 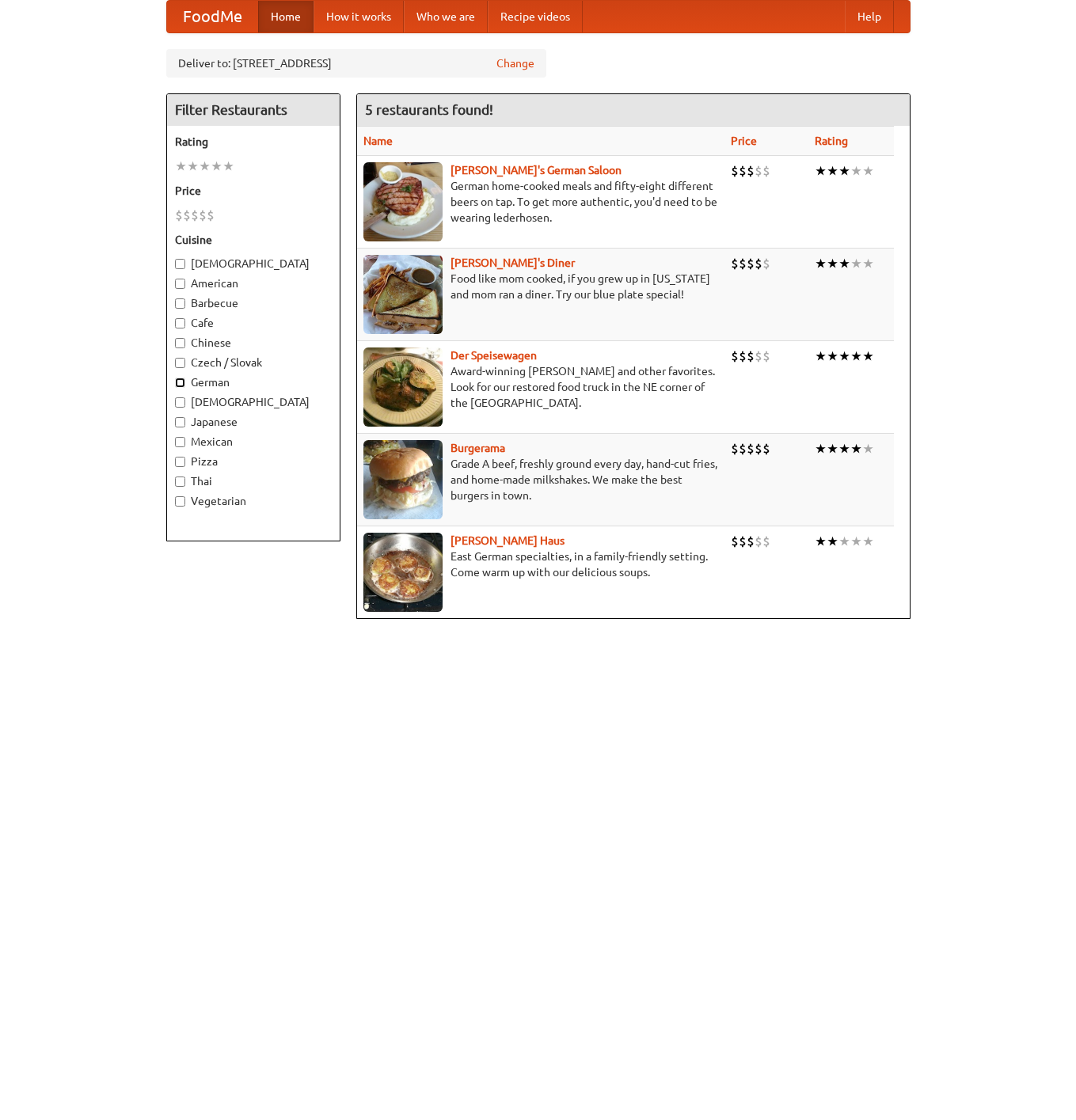 What do you see at coordinates (478, 448) in the screenshot?
I see `a: Burgerama` at bounding box center [478, 448].